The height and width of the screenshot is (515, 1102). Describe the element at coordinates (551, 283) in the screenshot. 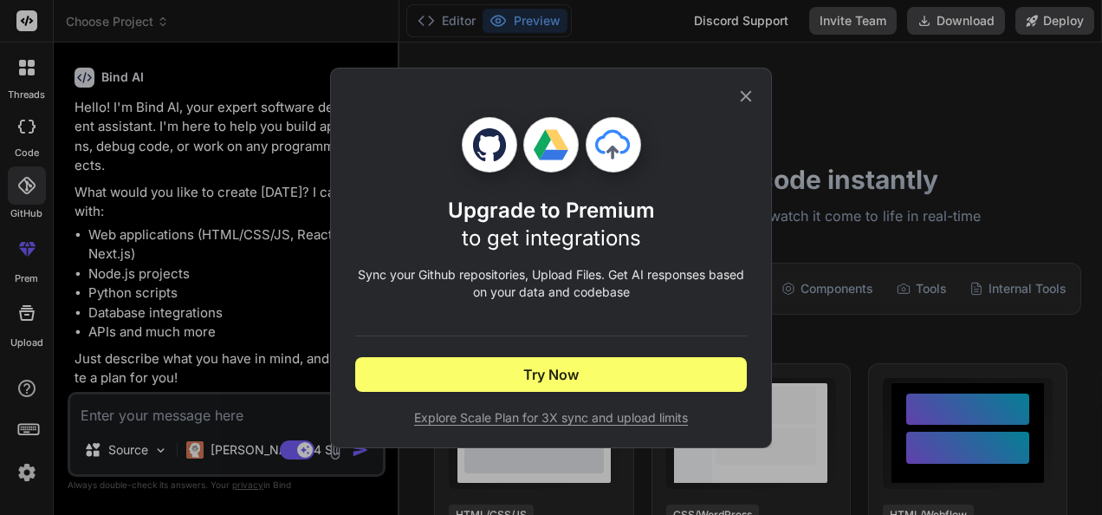

I see `p: Sync your Github repositories, Upload Files. Get AI responses based on your data and codebase` at that location.